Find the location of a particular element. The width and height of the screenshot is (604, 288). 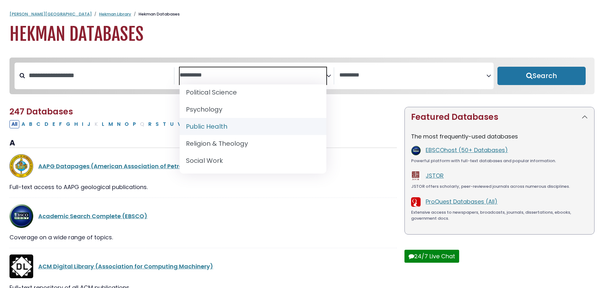

button: Submit for Search Results is located at coordinates (542, 76).